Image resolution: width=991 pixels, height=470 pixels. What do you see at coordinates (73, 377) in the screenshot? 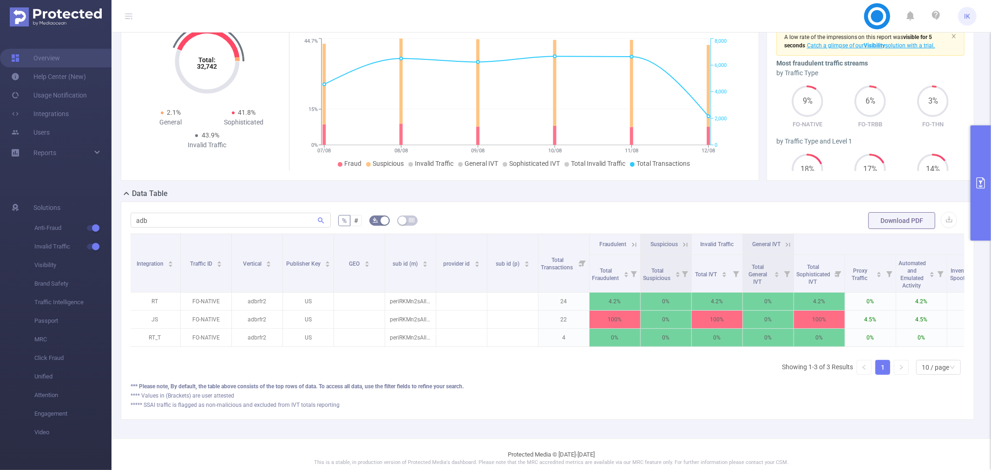
I see `span: Unified` at bounding box center [73, 377].